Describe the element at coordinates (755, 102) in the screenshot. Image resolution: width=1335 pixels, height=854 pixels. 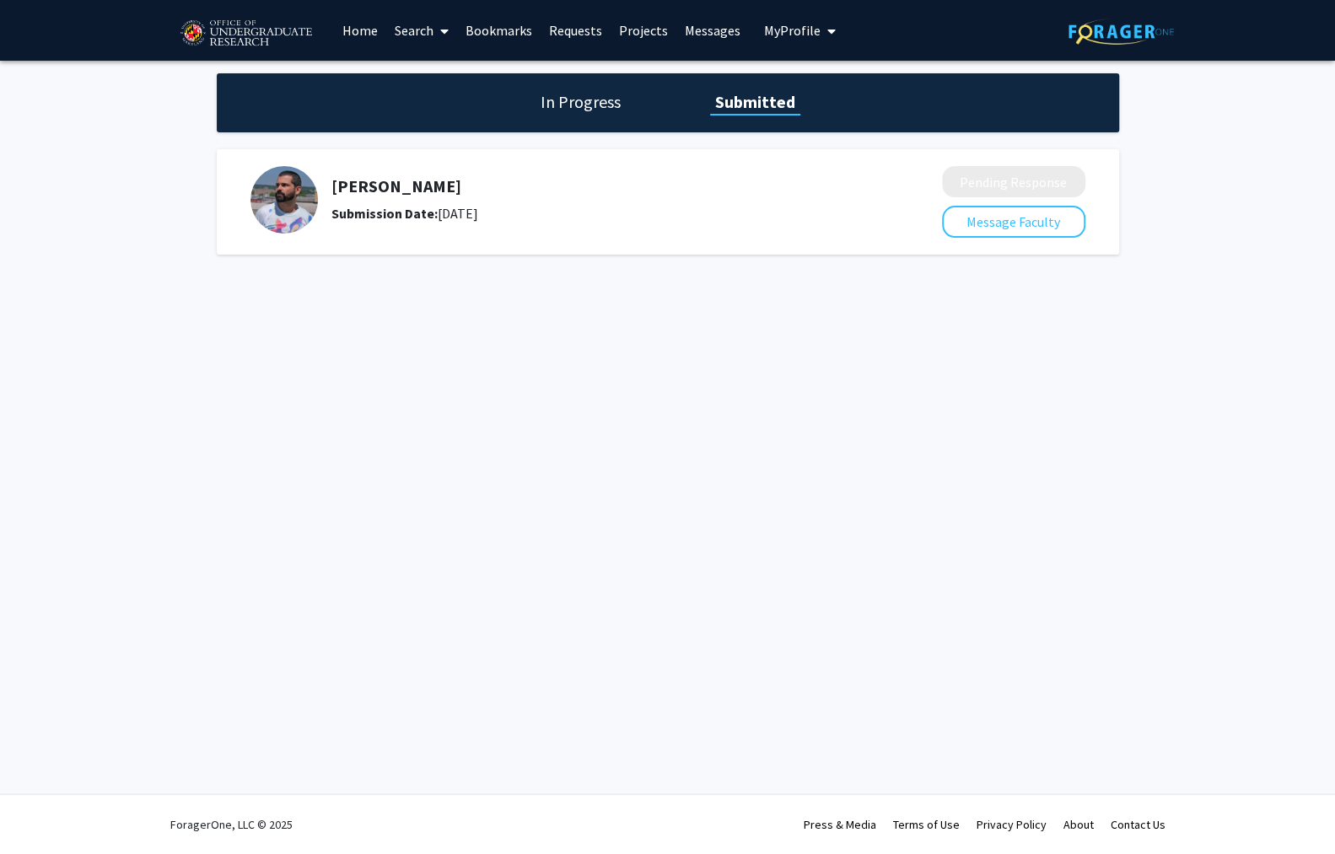
I see `h1: Submitted` at that location.